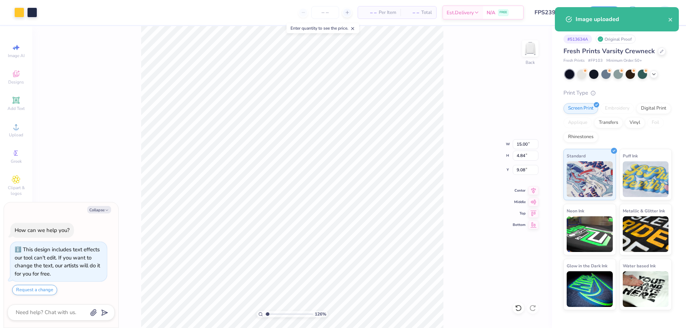 The width and height of the screenshot is (686, 328). What do you see at coordinates (609, 51) in the screenshot?
I see `span: Fresh Prints Varsity Crewneck` at bounding box center [609, 51].